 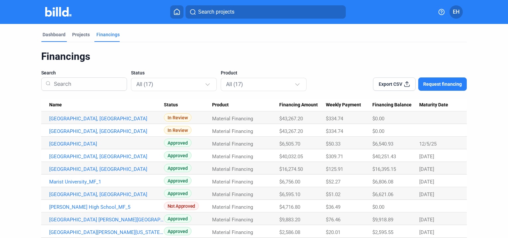 I want to click on span: $76.46, so click(x=333, y=220).